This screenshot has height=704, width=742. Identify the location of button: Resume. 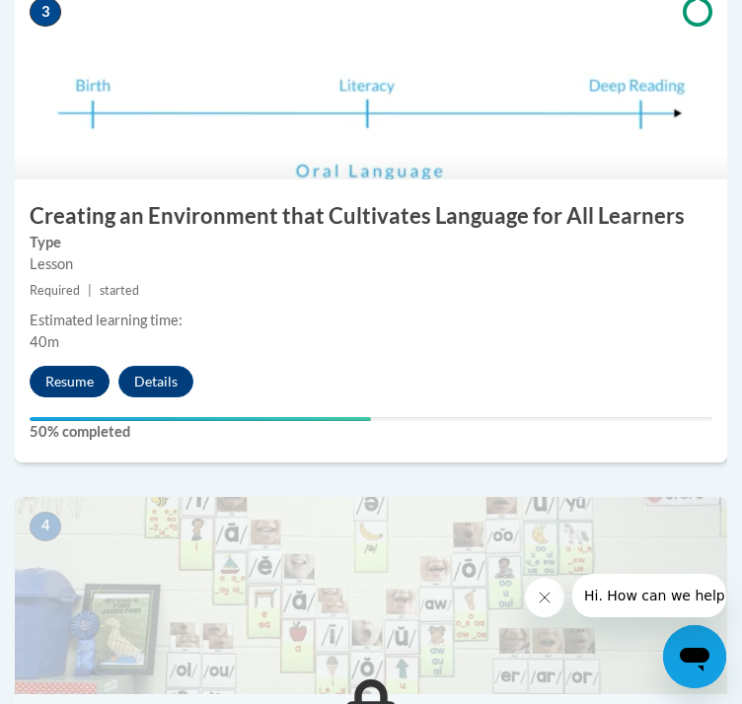
(69, 382).